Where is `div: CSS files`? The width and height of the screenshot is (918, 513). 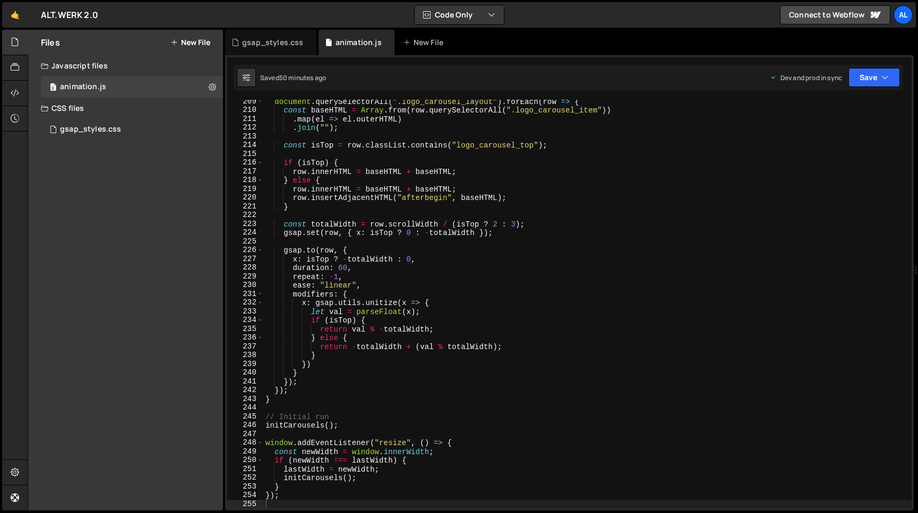 div: CSS files is located at coordinates (125, 108).